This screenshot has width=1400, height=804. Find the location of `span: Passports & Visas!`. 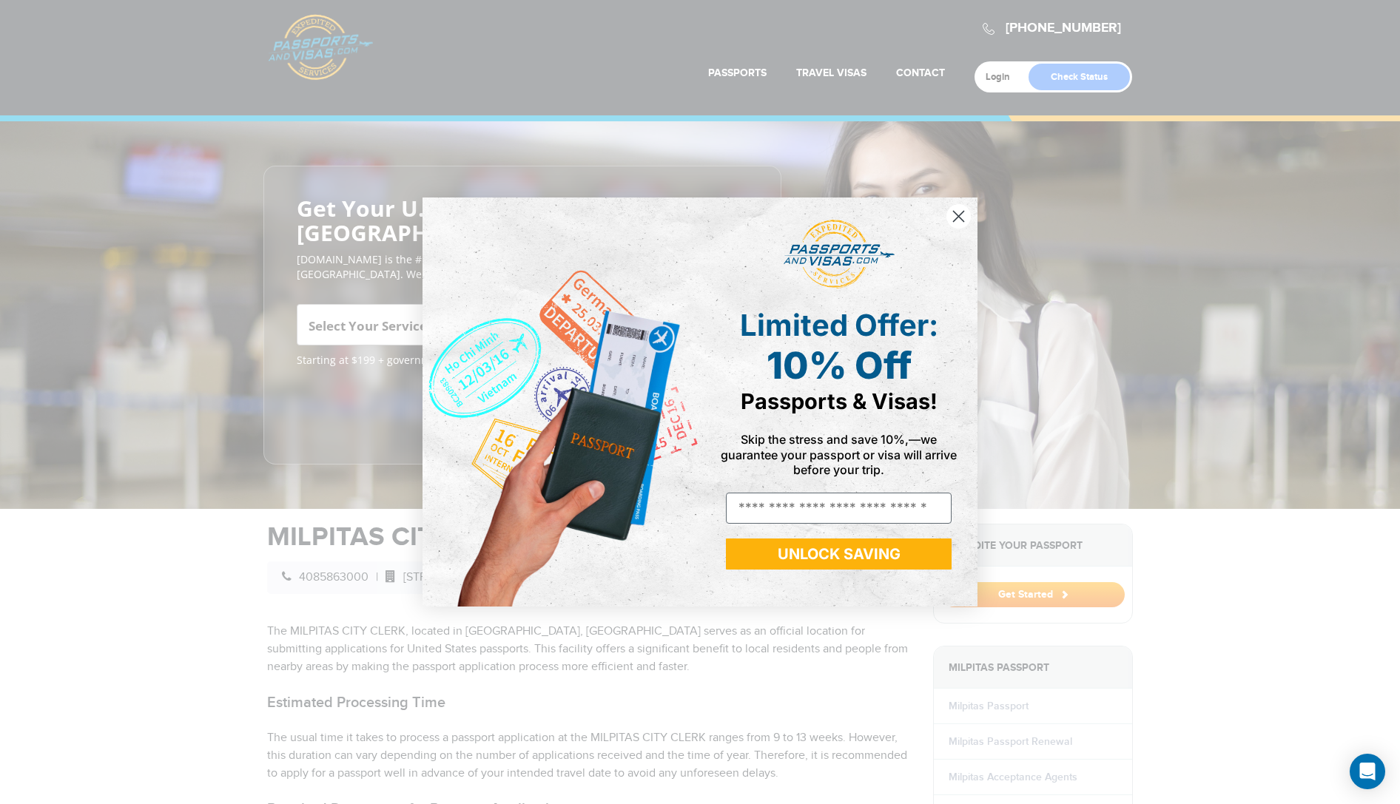

span: Passports & Visas! is located at coordinates (839, 401).